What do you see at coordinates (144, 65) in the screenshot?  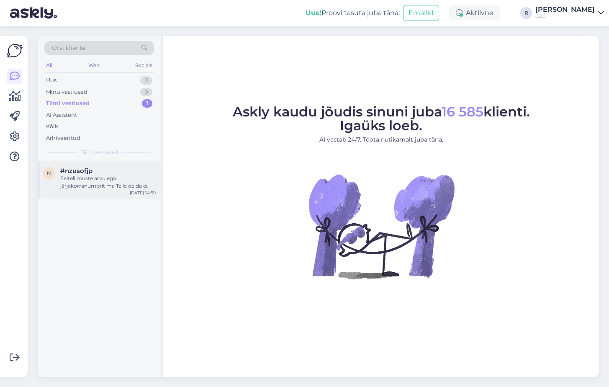 I see `div: Socials` at bounding box center [144, 65].